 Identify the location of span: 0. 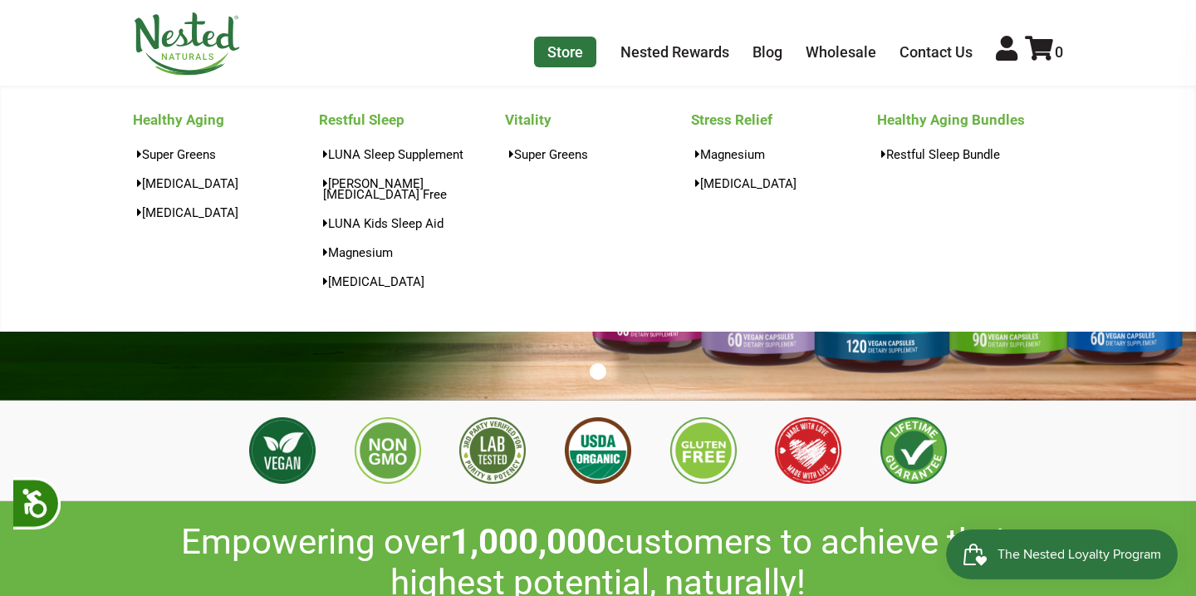
(1059, 52).